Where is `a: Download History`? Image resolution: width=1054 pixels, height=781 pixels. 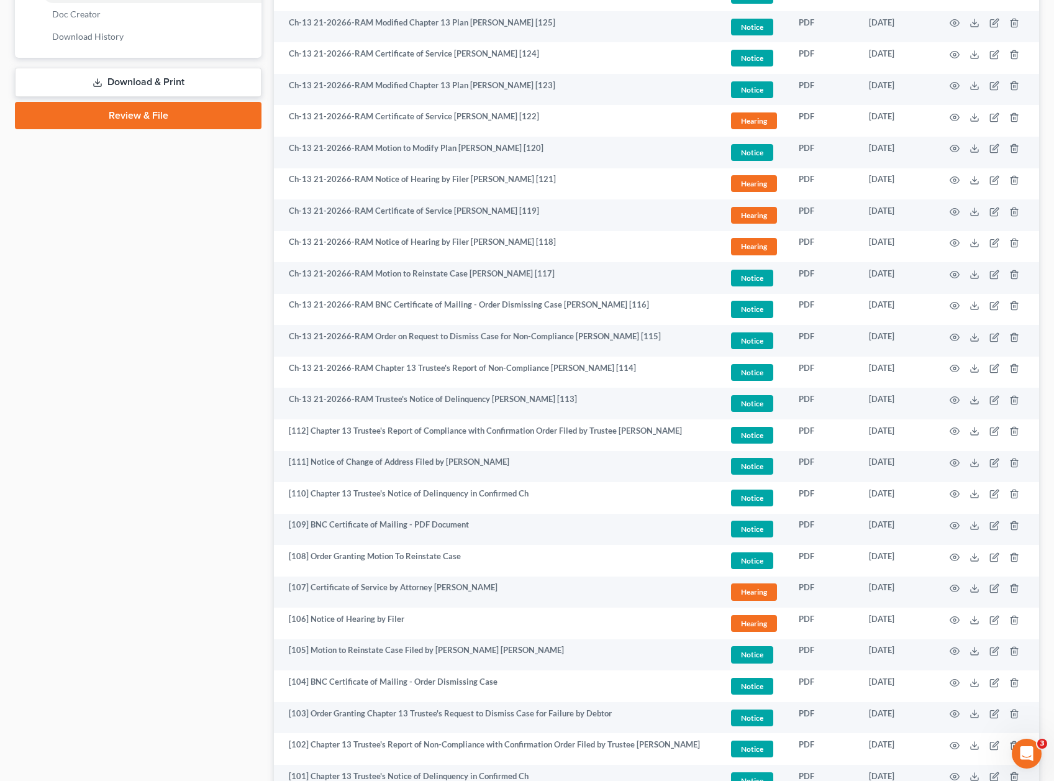 a: Download History is located at coordinates (152, 37).